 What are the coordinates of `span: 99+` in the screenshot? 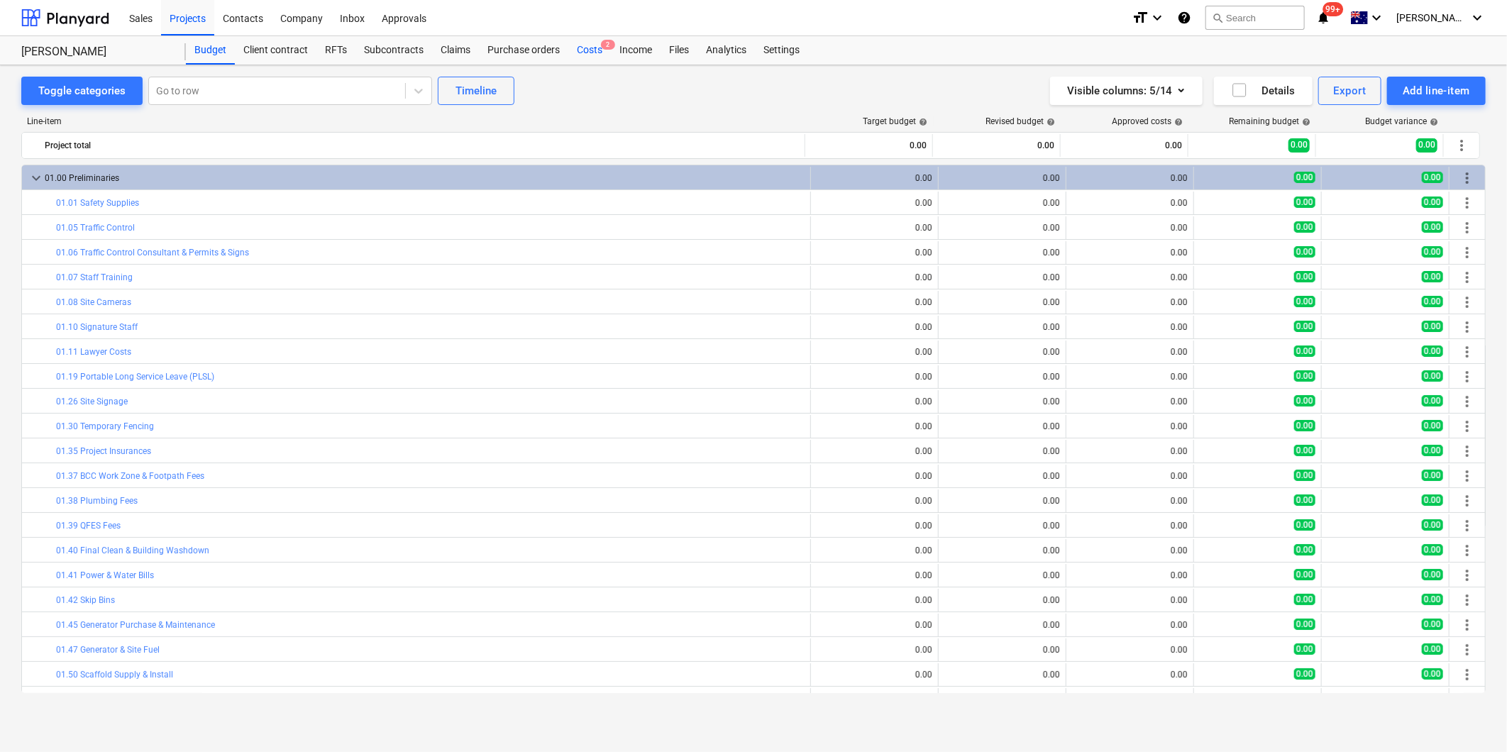 It's located at (1333, 9).